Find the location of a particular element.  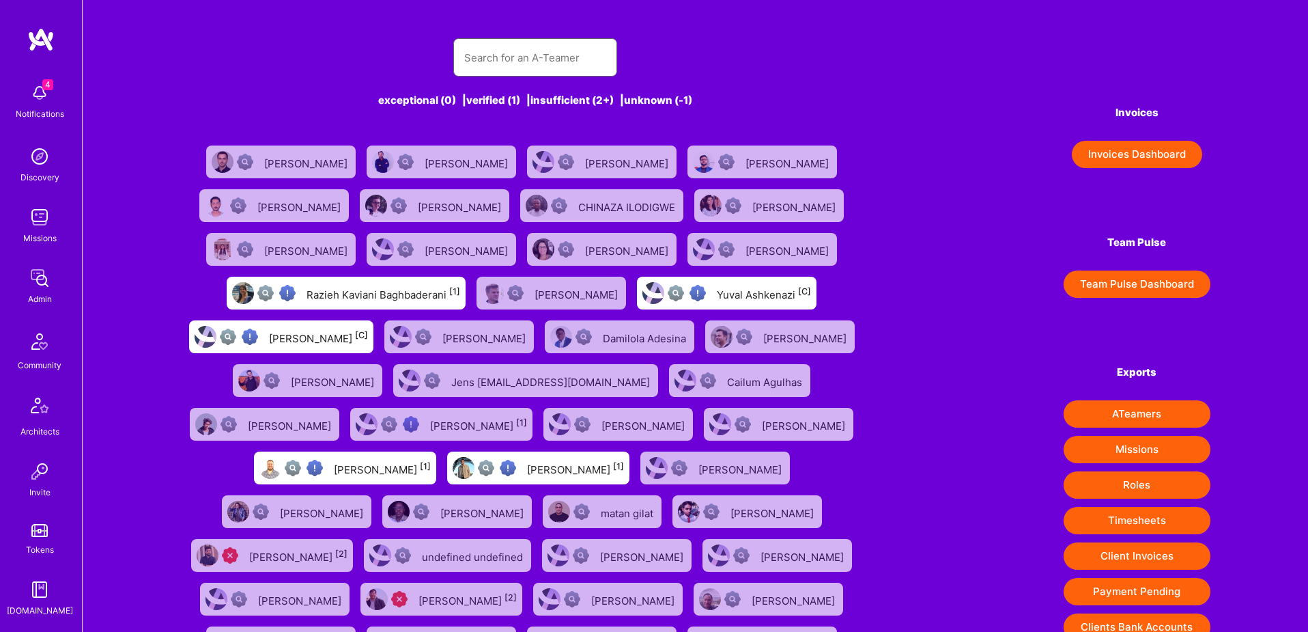

button: Timesheets is located at coordinates (1137, 520).